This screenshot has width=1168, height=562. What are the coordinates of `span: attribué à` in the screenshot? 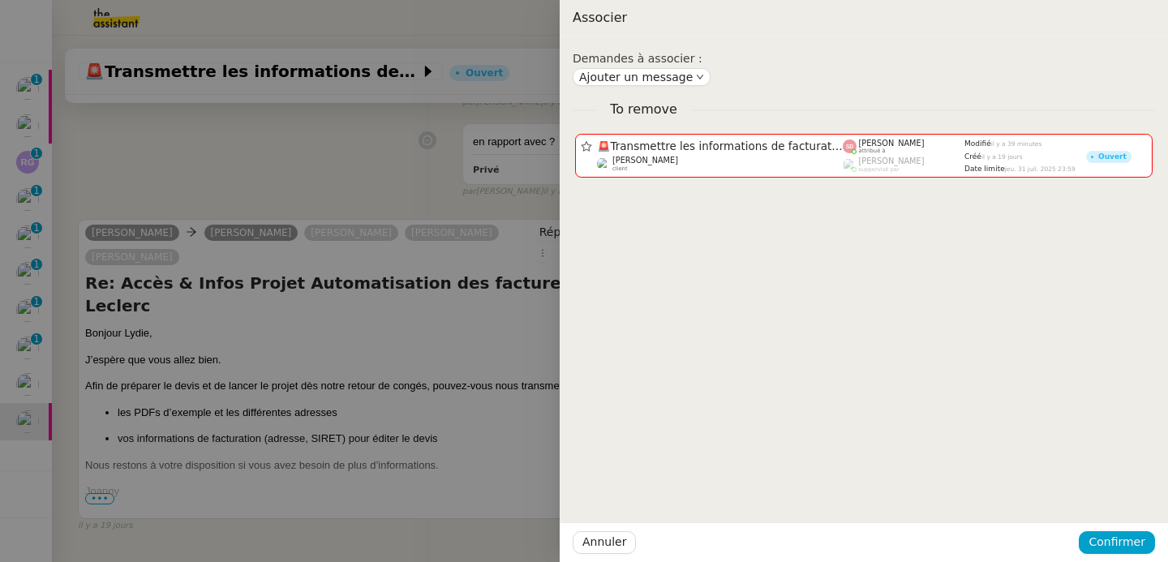 It's located at (872, 151).